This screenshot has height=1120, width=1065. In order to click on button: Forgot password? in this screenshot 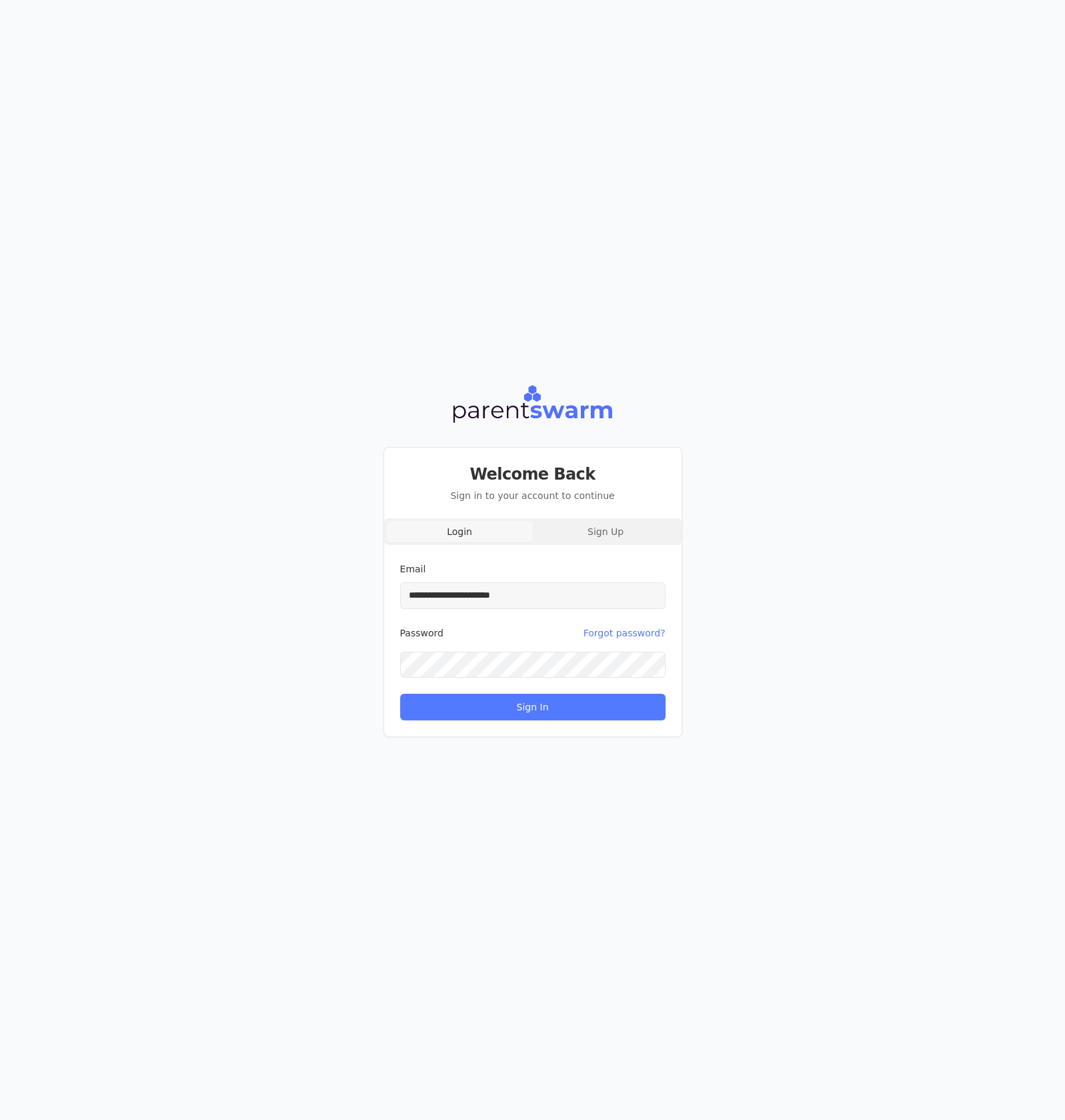, I will do `click(624, 633)`.